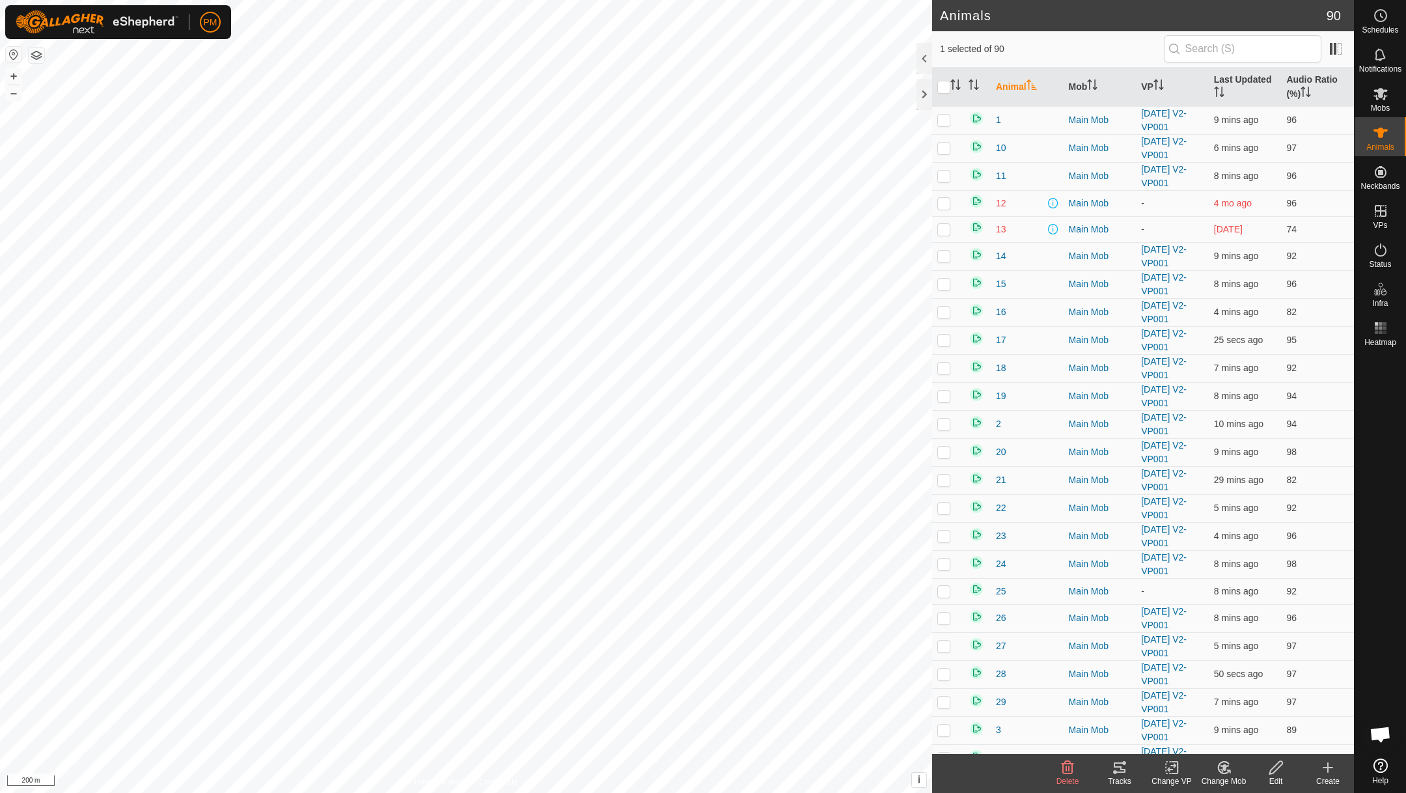 This screenshot has height=793, width=1406. I want to click on span: 19, so click(1001, 396).